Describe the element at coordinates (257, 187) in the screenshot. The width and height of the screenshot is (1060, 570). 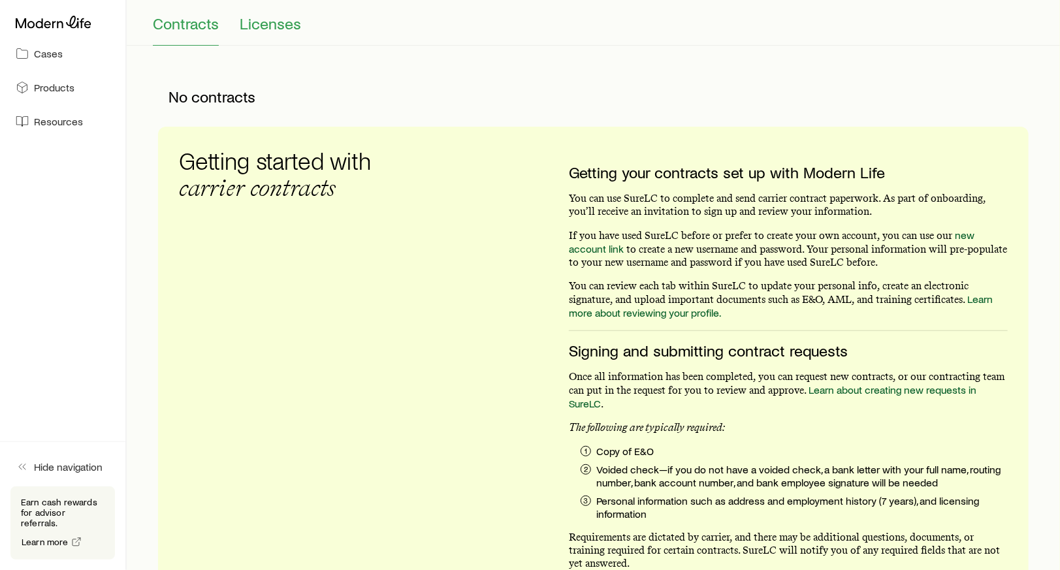
I see `span: carrier contracts` at that location.